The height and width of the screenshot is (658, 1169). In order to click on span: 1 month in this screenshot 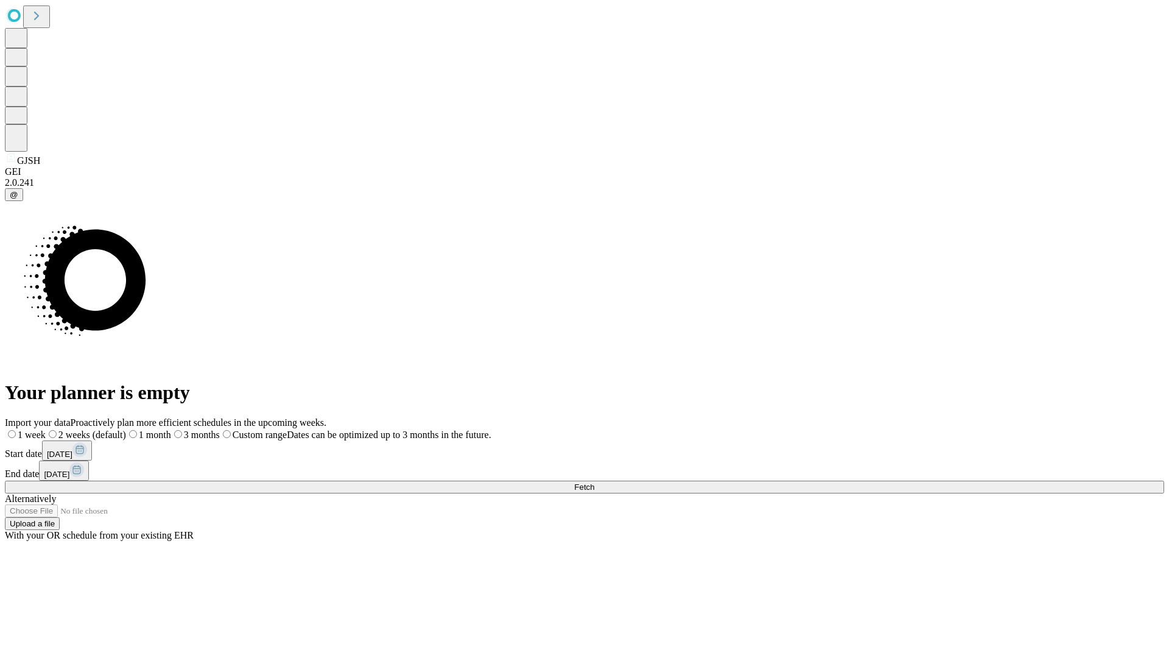, I will do `click(155, 434)`.